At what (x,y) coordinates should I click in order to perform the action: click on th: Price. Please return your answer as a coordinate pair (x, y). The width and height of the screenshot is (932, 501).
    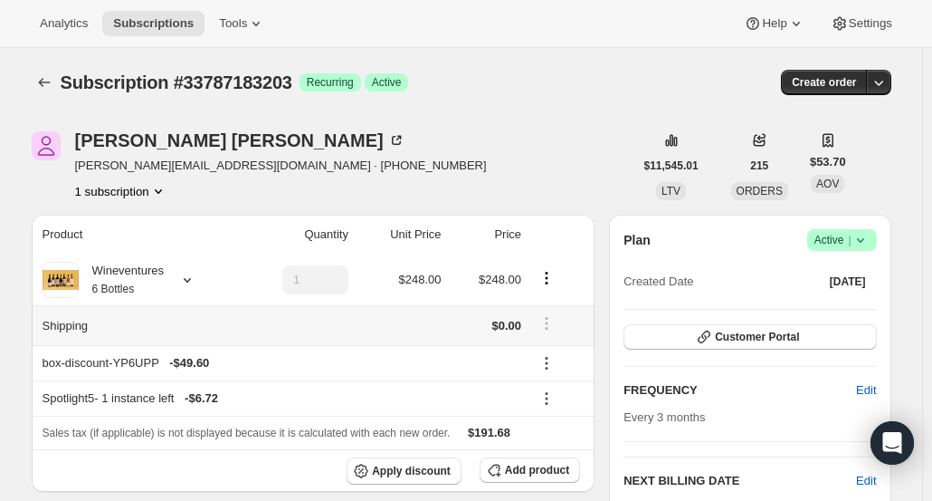
    Looking at the image, I should click on (487, 234).